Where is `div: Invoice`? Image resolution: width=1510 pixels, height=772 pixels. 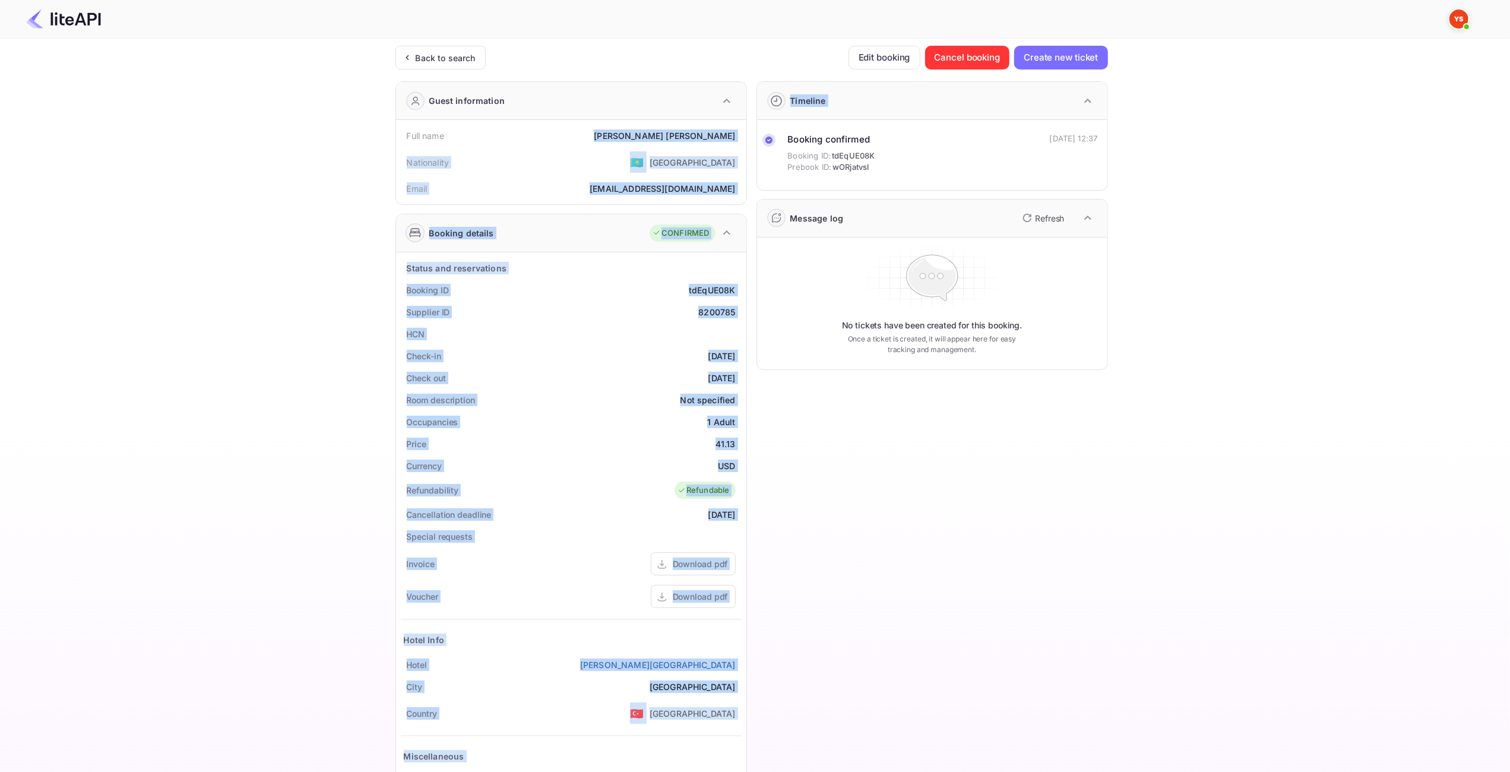 div: Invoice is located at coordinates (420, 563).